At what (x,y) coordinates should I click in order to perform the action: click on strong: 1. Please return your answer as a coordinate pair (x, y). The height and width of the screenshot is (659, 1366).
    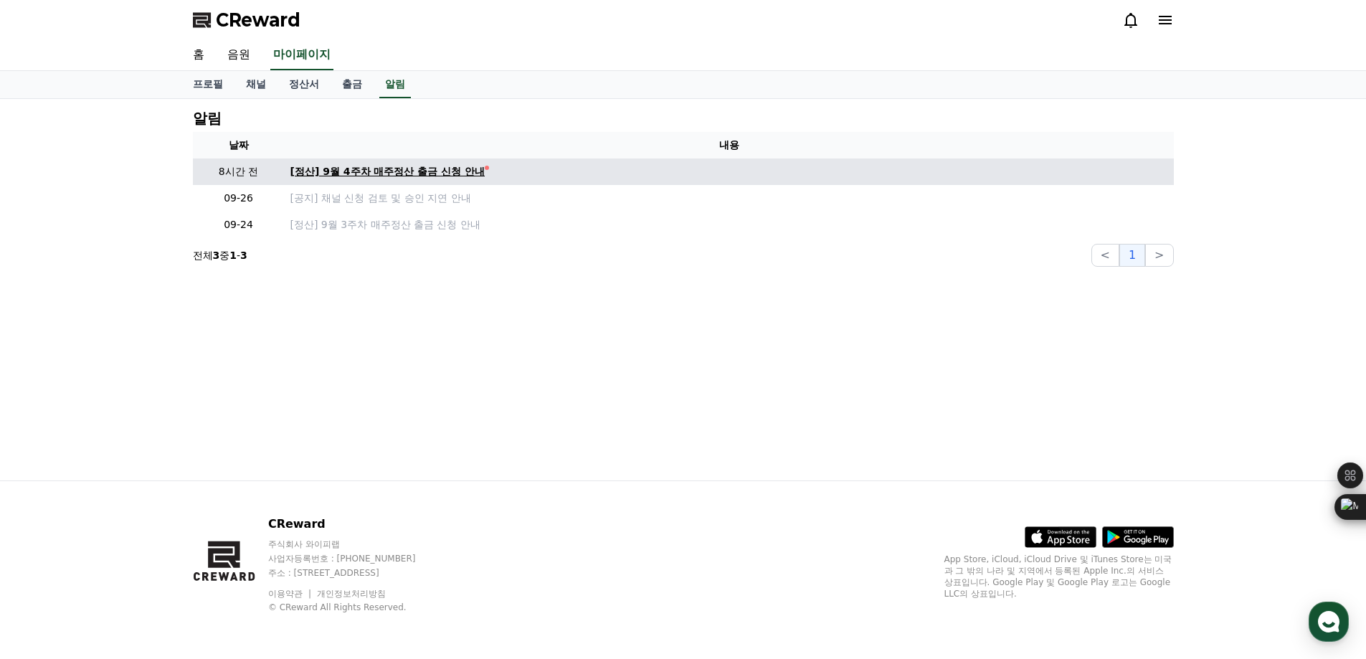
    Looking at the image, I should click on (233, 255).